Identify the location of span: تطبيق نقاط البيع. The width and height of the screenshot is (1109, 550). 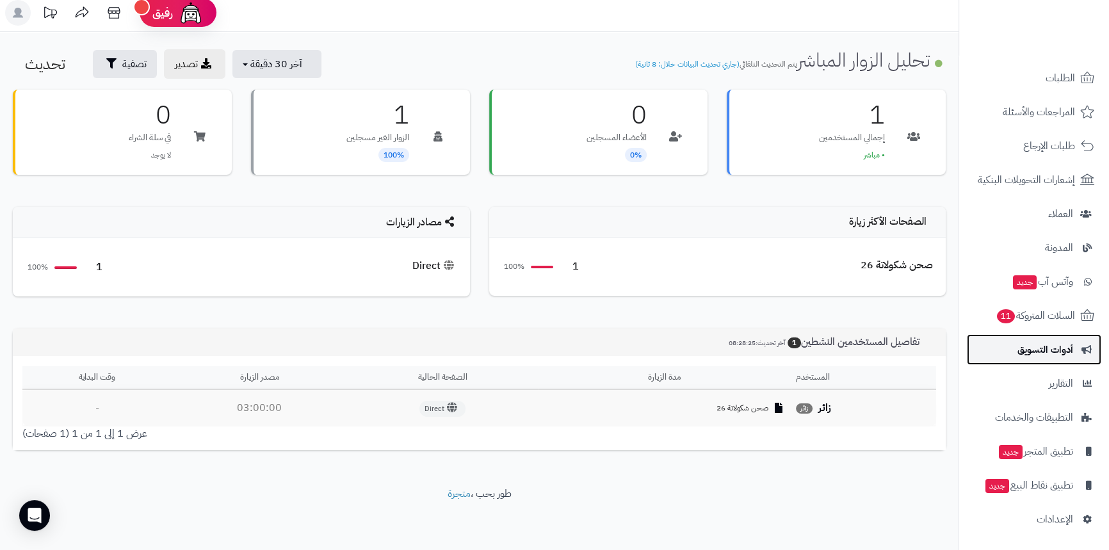
(1028, 485).